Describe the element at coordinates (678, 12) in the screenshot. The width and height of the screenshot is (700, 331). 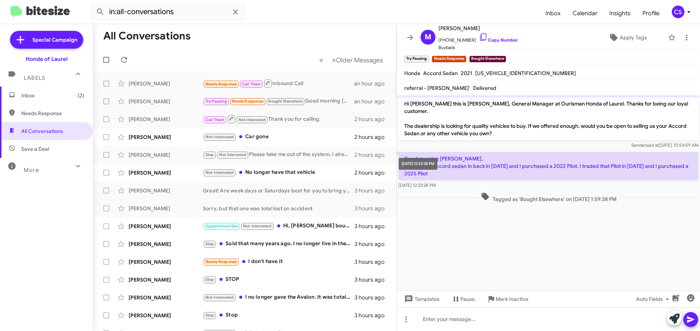
I see `button: CS` at that location.